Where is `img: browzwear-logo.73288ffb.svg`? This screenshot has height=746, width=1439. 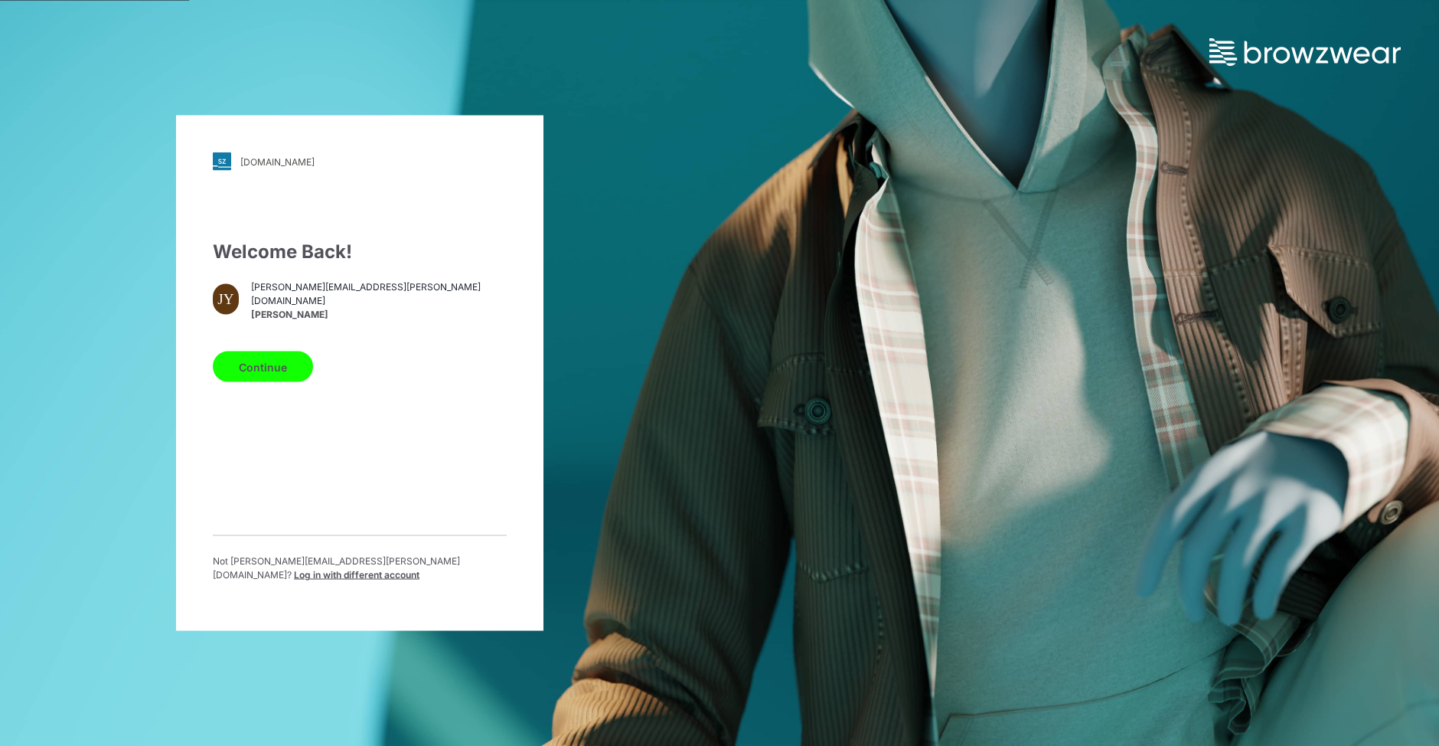 img: browzwear-logo.73288ffb.svg is located at coordinates (1305, 52).